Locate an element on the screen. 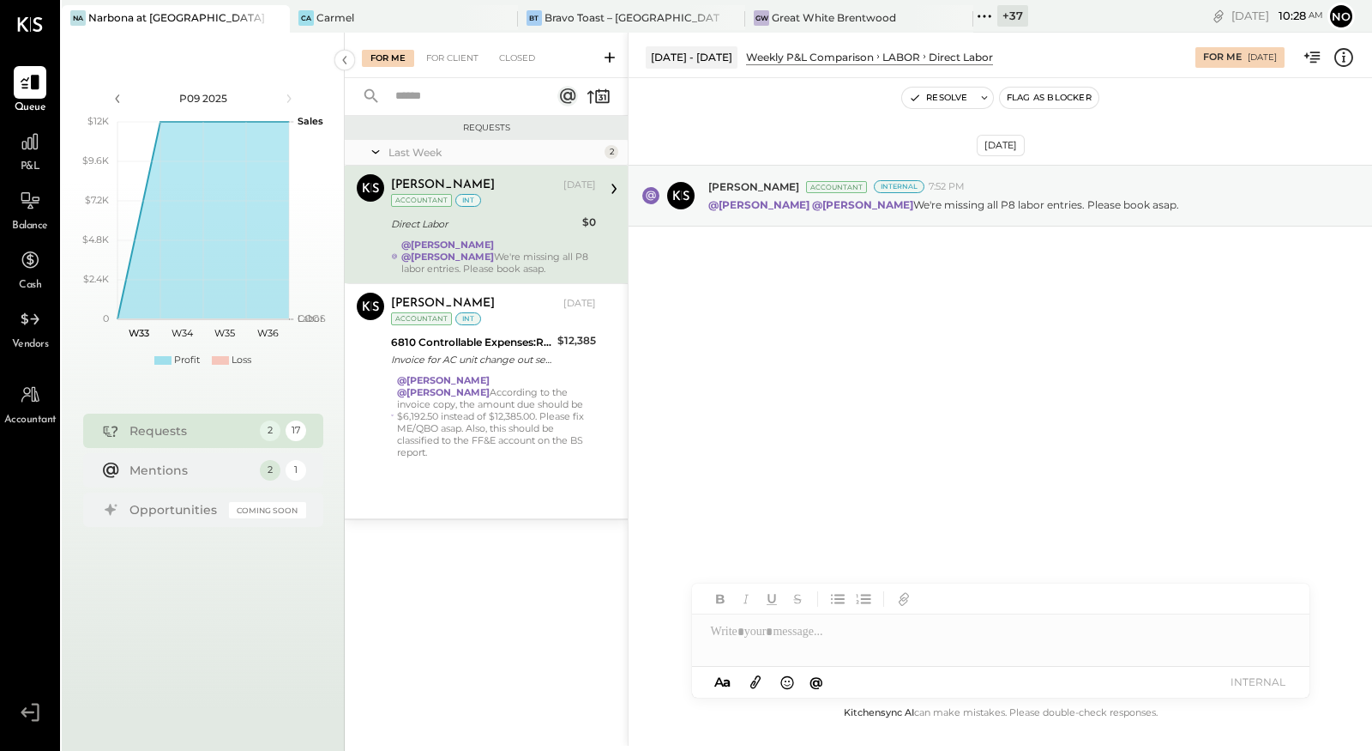 The width and height of the screenshot is (1372, 751). div: Opportunities is located at coordinates (175, 509).